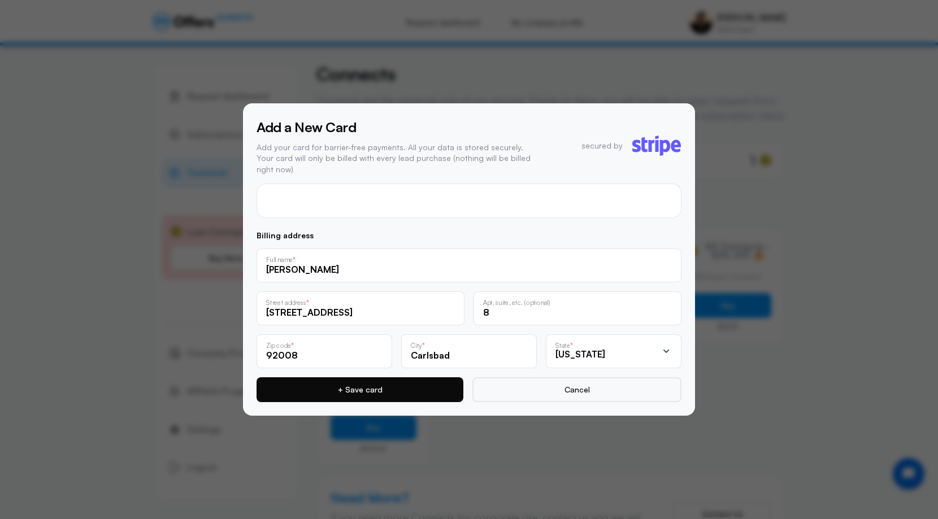 This screenshot has width=938, height=519. What do you see at coordinates (517, 302) in the screenshot?
I see `p: Apt, suite, etc. (optional)` at bounding box center [517, 302].